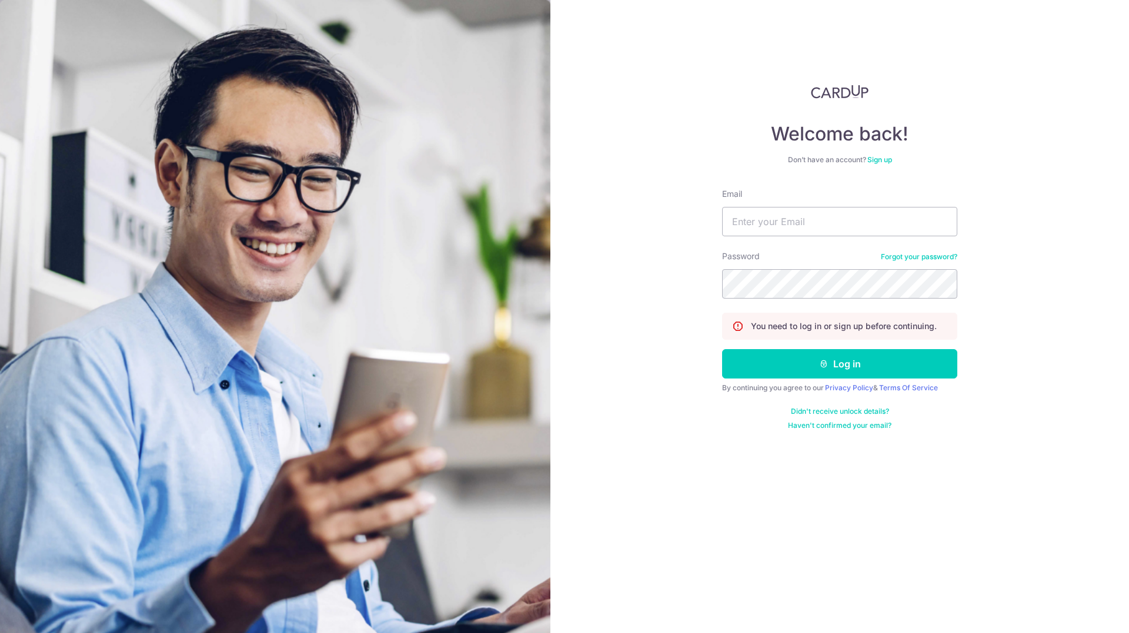 This screenshot has width=1129, height=633. Describe the element at coordinates (839, 222) in the screenshot. I see `input: Enter your Email` at that location.